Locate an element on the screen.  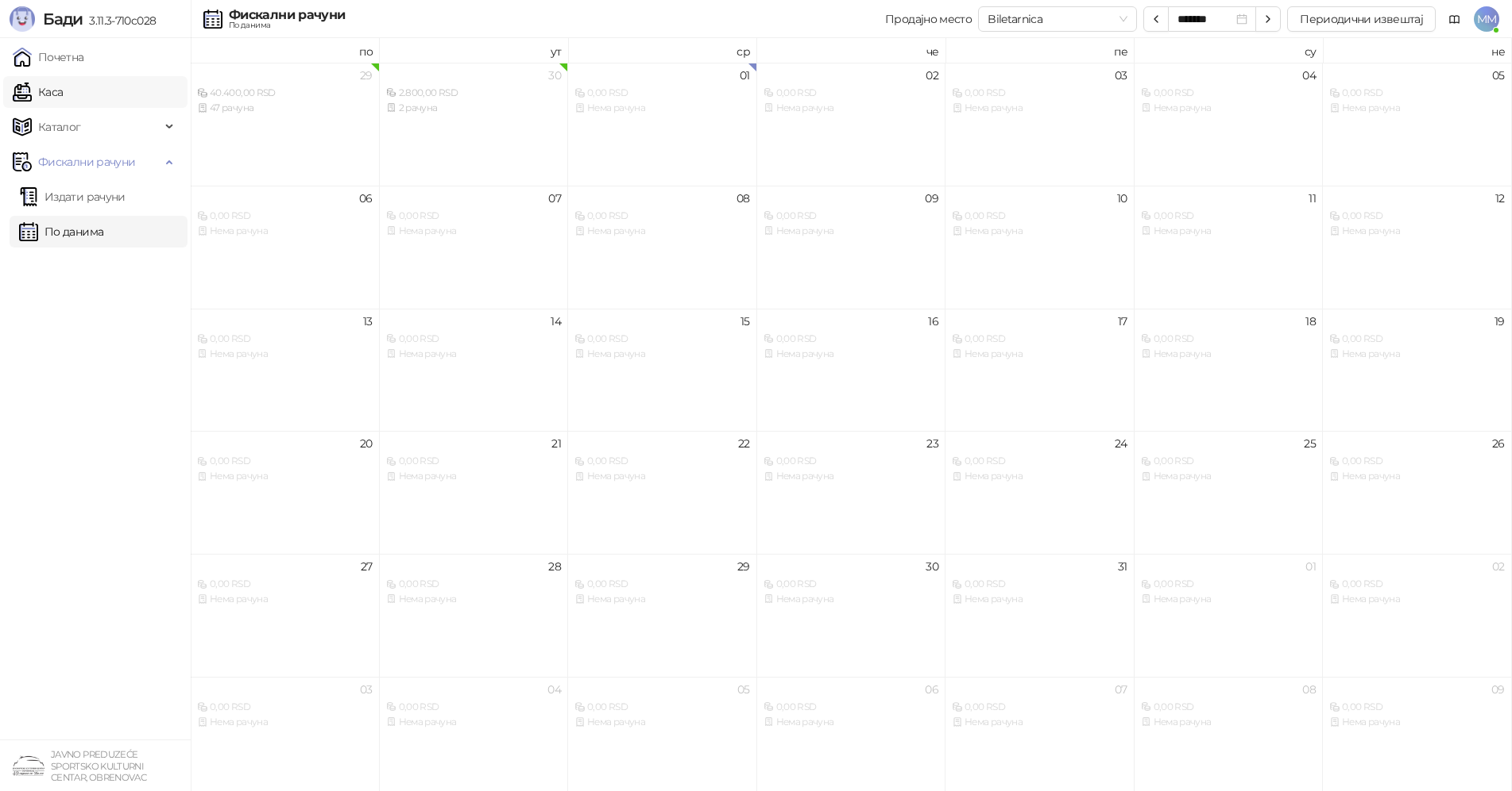
a: По данима is located at coordinates (61, 231).